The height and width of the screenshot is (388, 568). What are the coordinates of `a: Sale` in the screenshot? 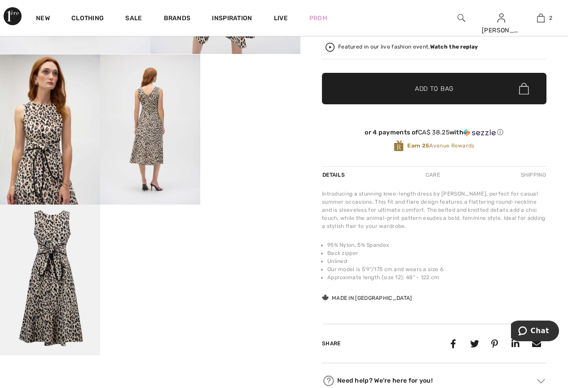 It's located at (133, 19).